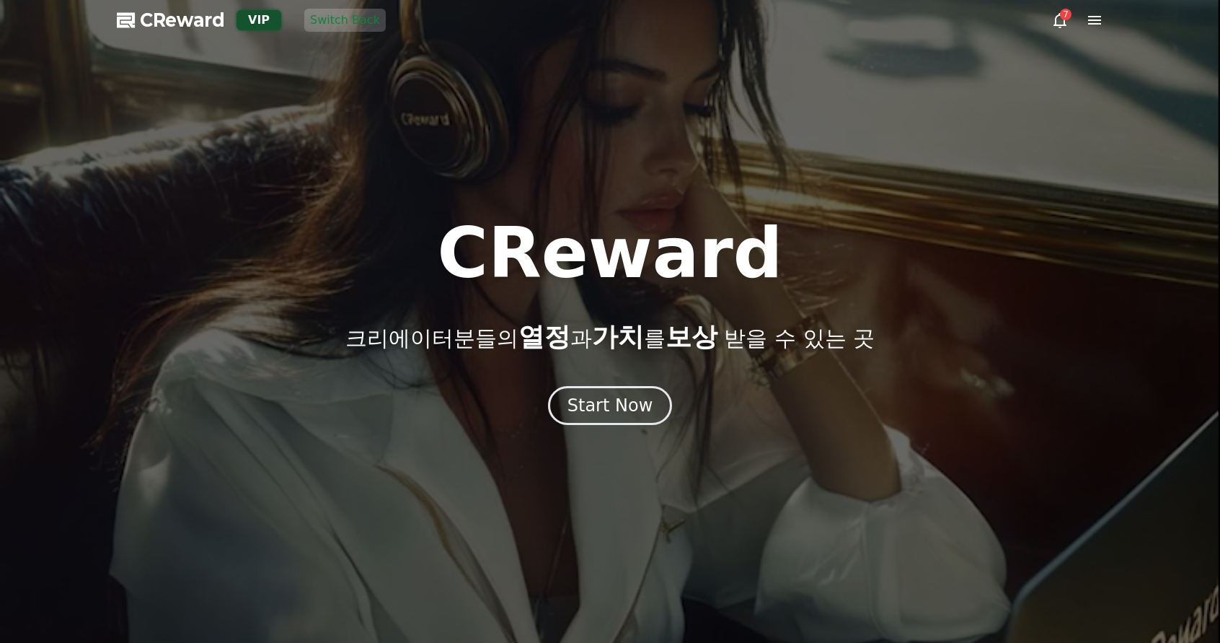 Image resolution: width=1220 pixels, height=643 pixels. What do you see at coordinates (259, 20) in the screenshot?
I see `div: VIP` at bounding box center [259, 20].